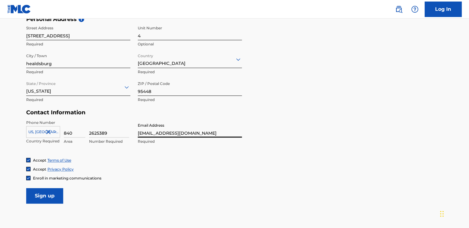  I want to click on p: Optional, so click(190, 44).